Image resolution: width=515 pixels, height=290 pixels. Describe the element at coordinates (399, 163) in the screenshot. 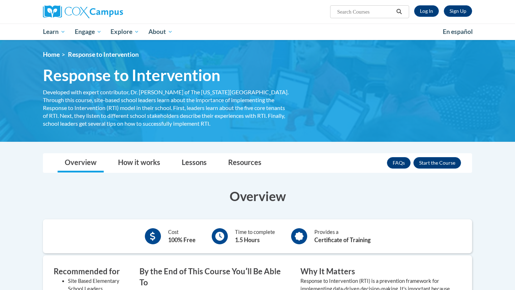

I see `a: FAQs` at that location.